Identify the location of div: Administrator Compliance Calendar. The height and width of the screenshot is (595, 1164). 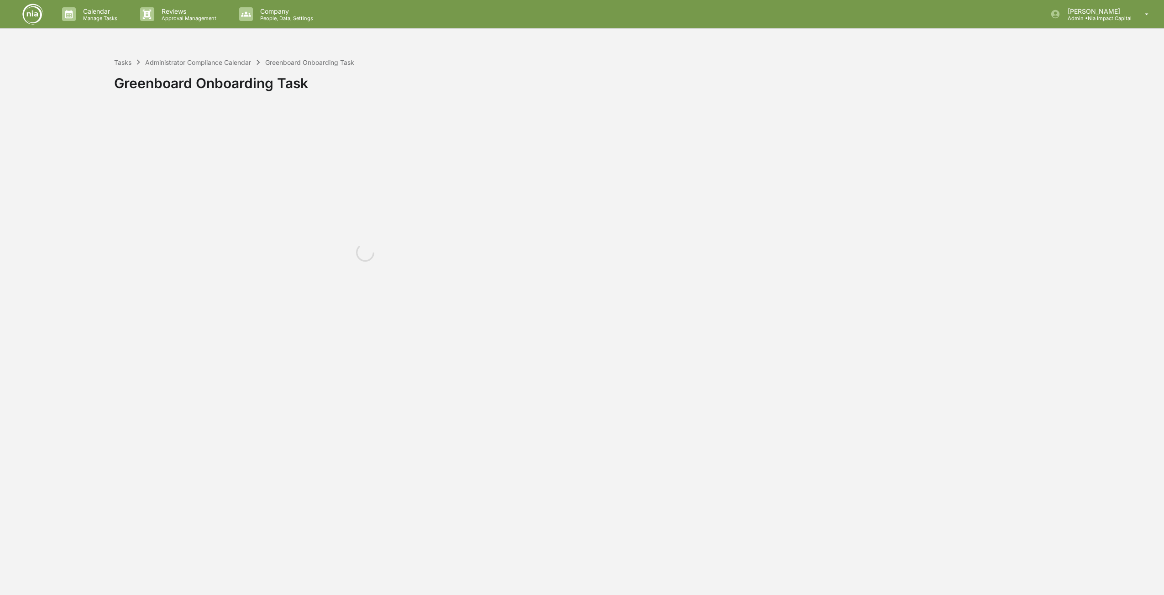
(198, 62).